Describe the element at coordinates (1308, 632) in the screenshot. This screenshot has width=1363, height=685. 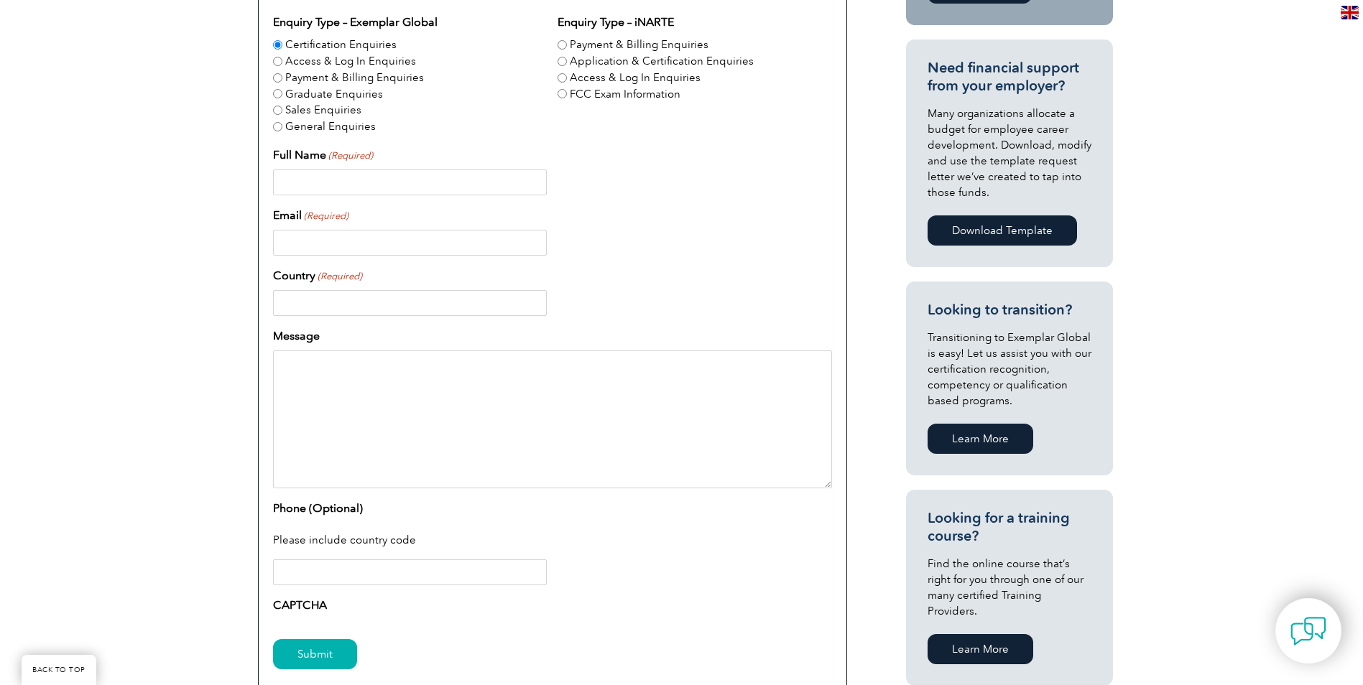
I see `img: contact-chat.png` at that location.